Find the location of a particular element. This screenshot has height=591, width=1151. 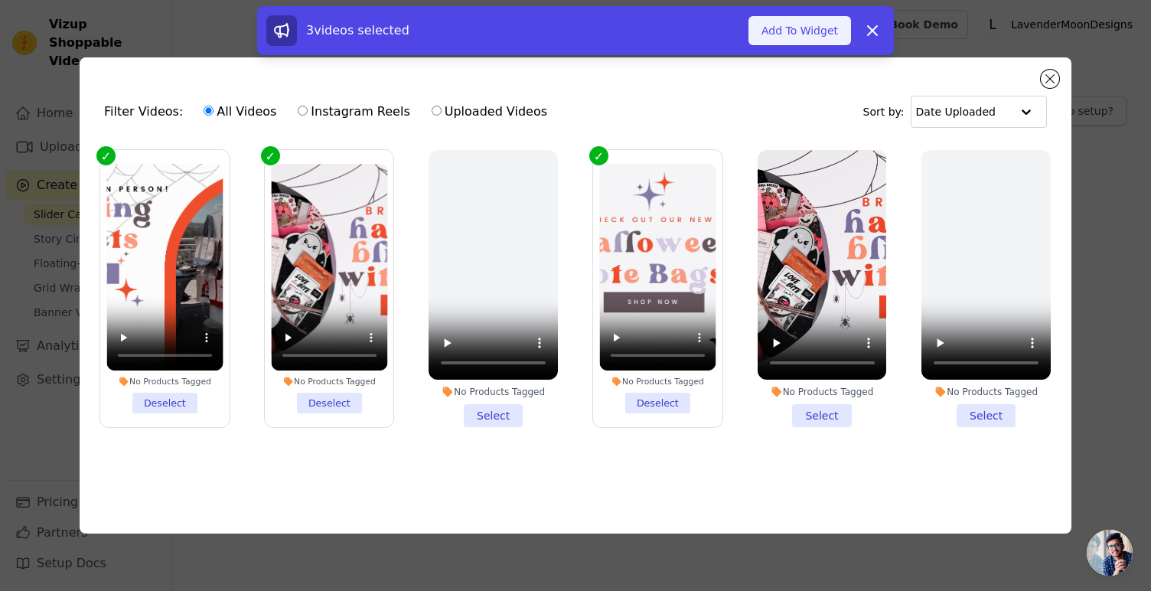

label: All Videos is located at coordinates (240, 112).